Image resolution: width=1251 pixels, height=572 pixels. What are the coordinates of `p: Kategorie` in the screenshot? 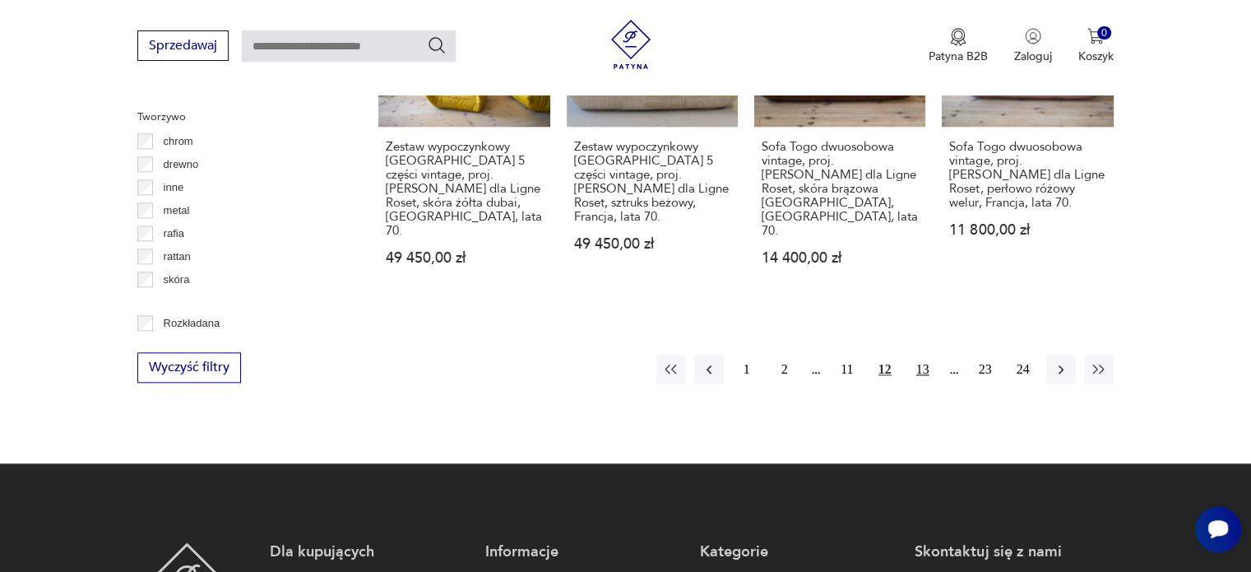 It's located at (799, 552).